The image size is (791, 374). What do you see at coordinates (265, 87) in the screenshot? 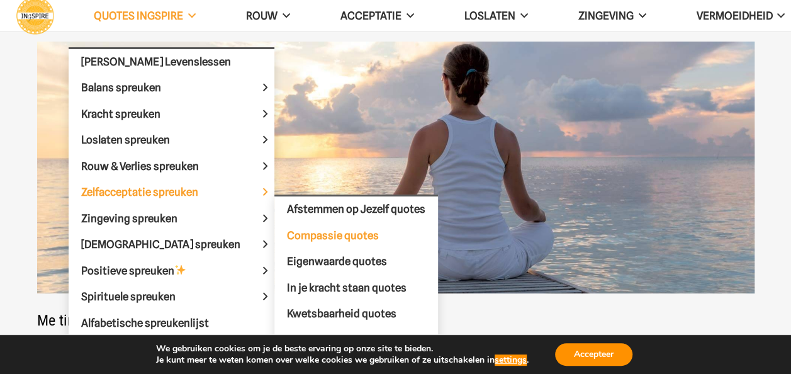
I see `span: Balans spreuken Menu` at bounding box center [265, 87].